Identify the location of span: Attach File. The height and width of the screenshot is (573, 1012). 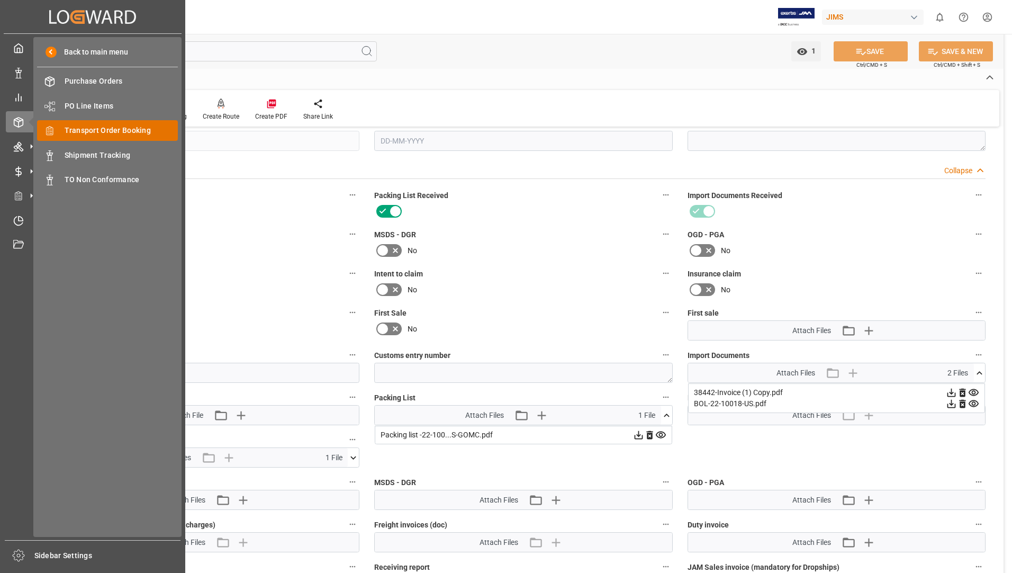
(186, 415).